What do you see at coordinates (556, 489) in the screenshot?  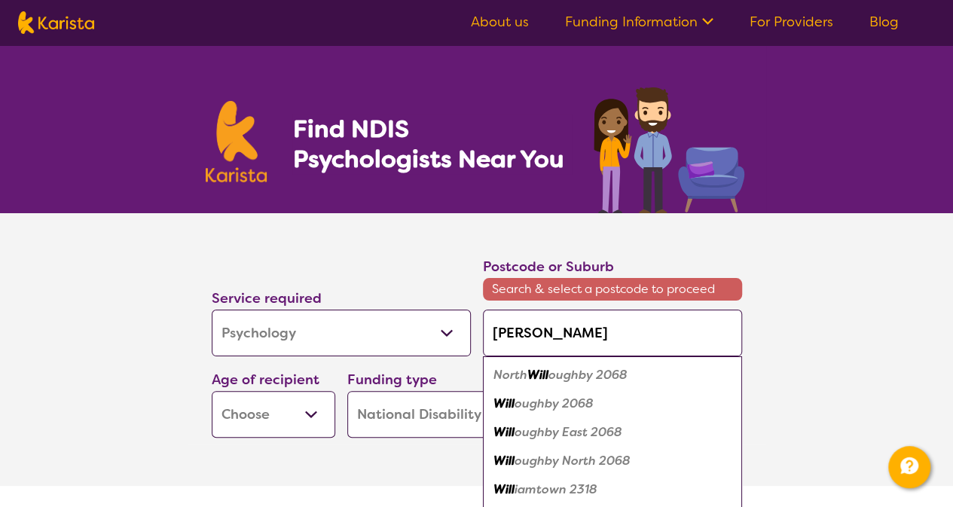 I see `em: iamtown 2318` at bounding box center [556, 489].